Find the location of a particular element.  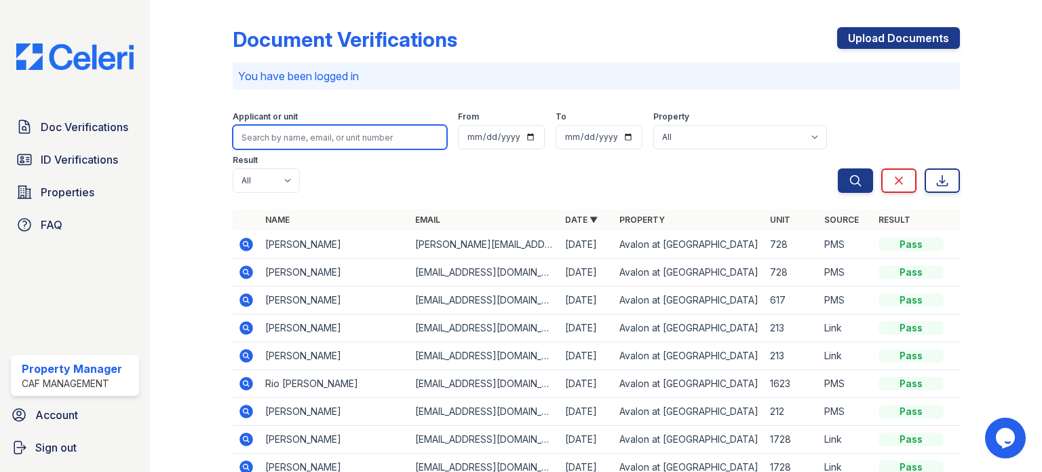

a: Account is located at coordinates (75, 415).